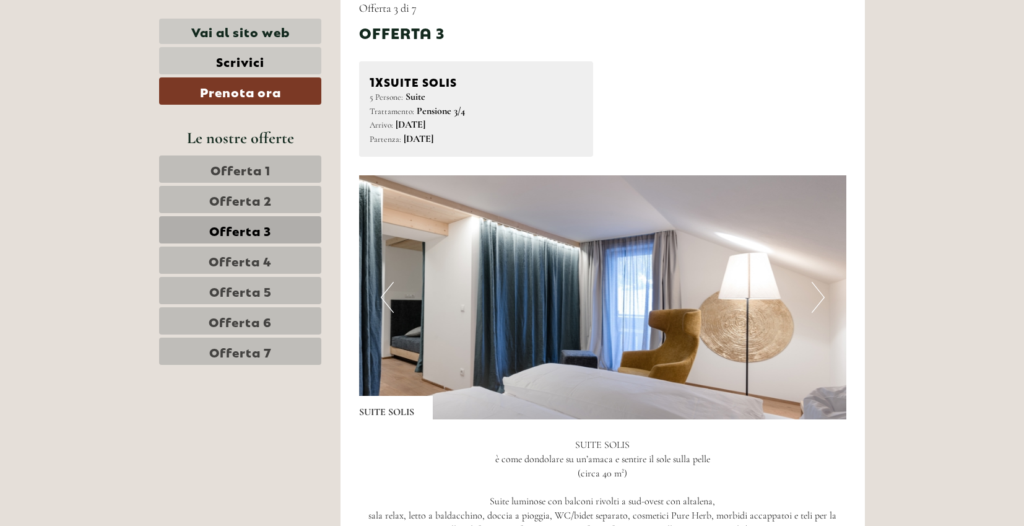 The height and width of the screenshot is (526, 1024). I want to click on span: Offerta 7, so click(240, 351).